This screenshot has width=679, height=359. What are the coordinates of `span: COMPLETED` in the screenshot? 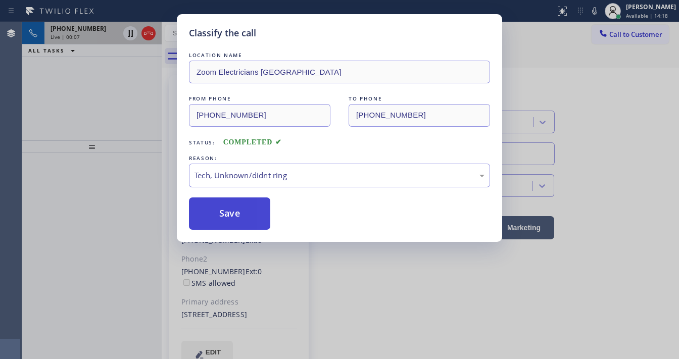 It's located at (253, 142).